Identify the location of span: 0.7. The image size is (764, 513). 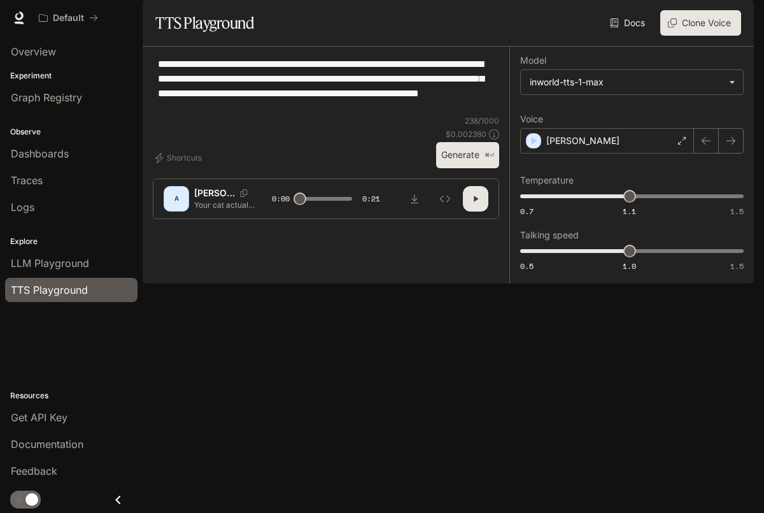
(527, 211).